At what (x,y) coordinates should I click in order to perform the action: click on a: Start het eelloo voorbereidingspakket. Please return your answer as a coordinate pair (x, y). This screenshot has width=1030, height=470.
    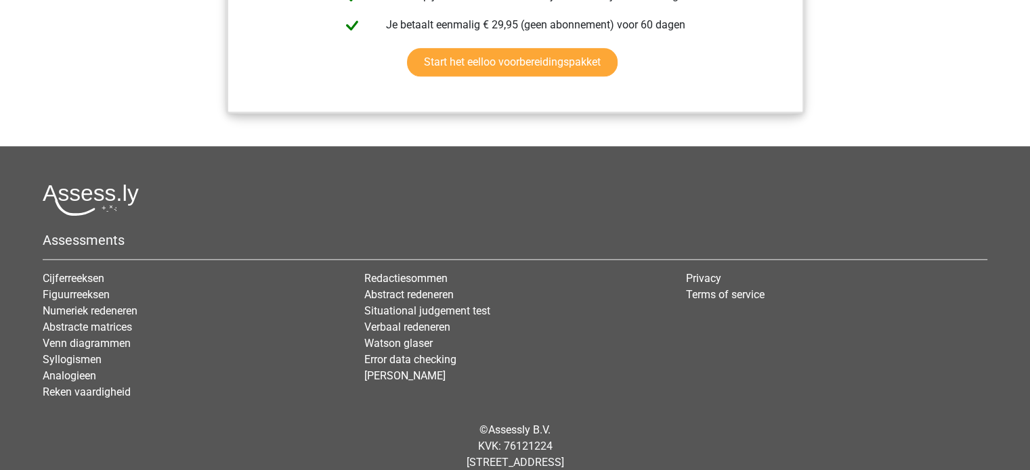
    Looking at the image, I should click on (512, 62).